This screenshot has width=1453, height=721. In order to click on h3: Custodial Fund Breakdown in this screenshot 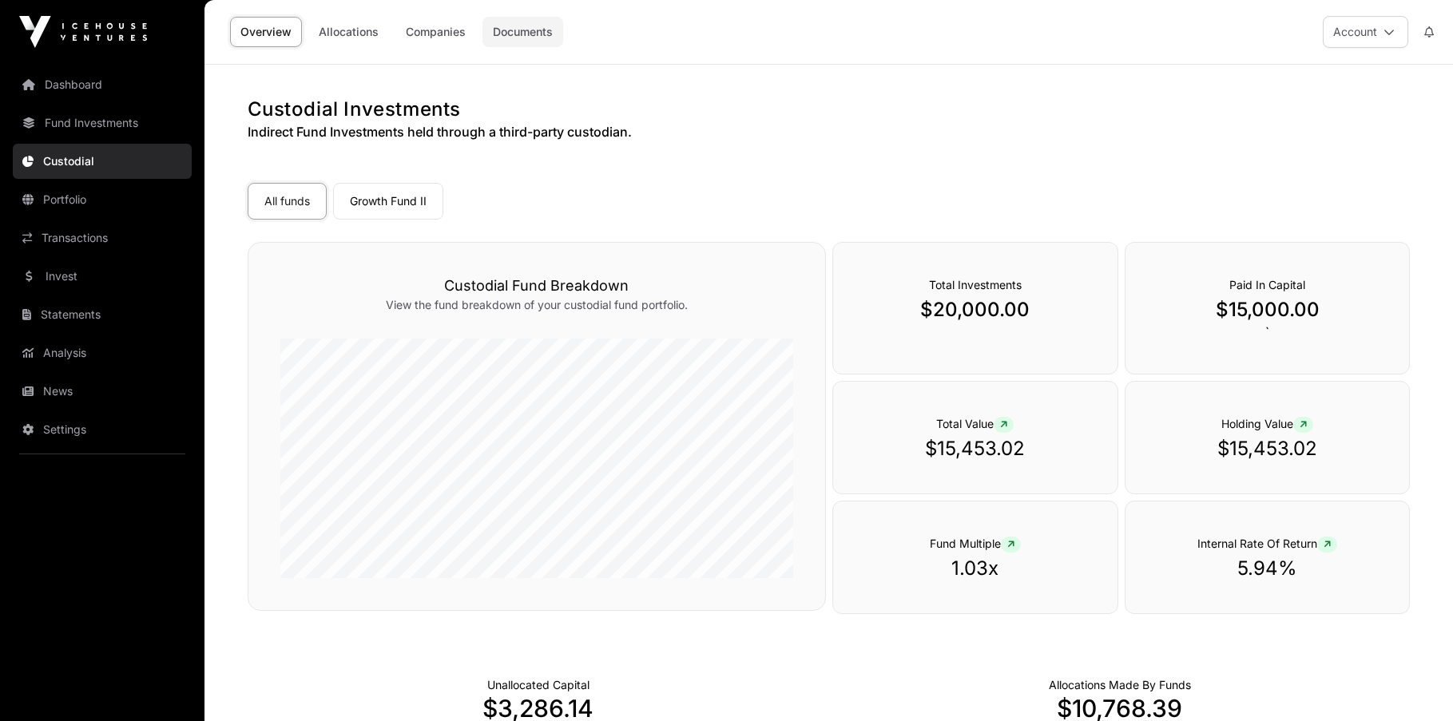, I will do `click(537, 286)`.